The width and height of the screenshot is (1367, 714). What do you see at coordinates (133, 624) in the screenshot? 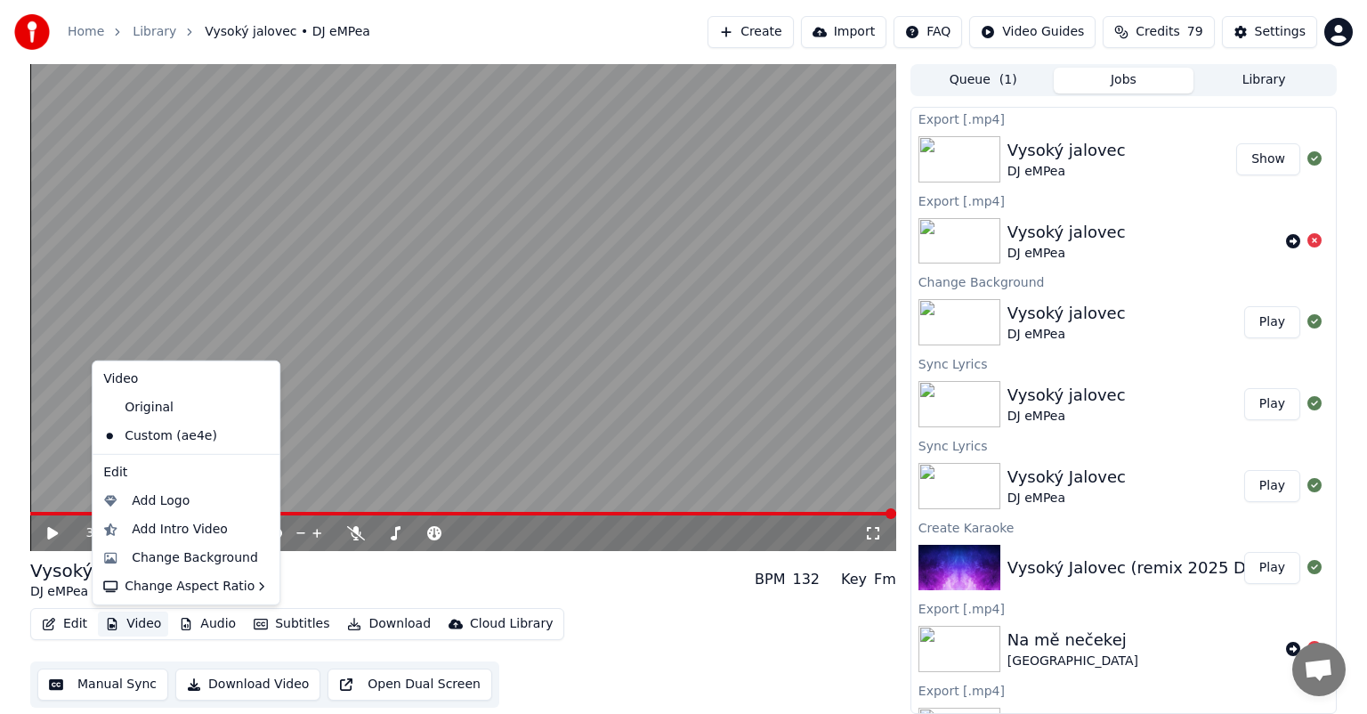
I see `button: Video` at bounding box center [133, 624].